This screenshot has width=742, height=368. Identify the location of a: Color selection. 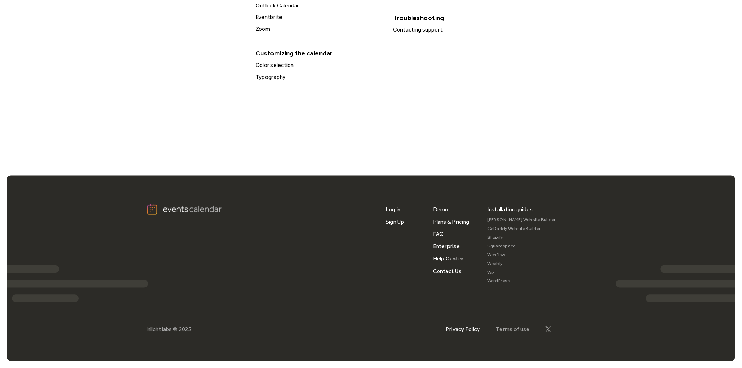
(319, 65).